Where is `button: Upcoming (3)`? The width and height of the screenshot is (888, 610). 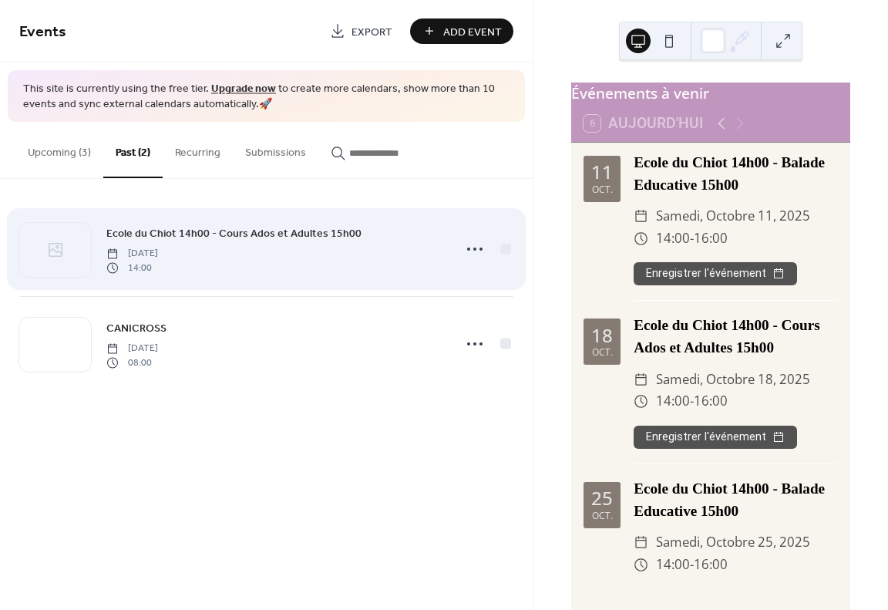
button: Upcoming (3) is located at coordinates (59, 149).